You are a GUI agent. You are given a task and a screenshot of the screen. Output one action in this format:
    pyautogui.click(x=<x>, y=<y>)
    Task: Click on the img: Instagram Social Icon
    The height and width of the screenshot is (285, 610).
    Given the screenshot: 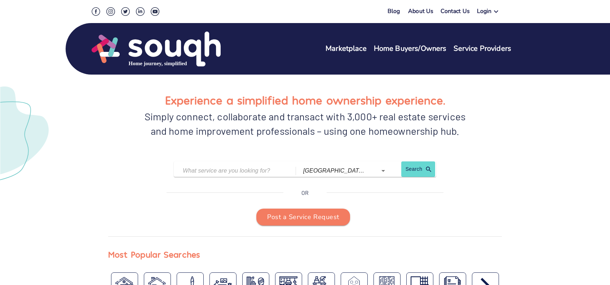 What is the action you would take?
    pyautogui.click(x=111, y=12)
    